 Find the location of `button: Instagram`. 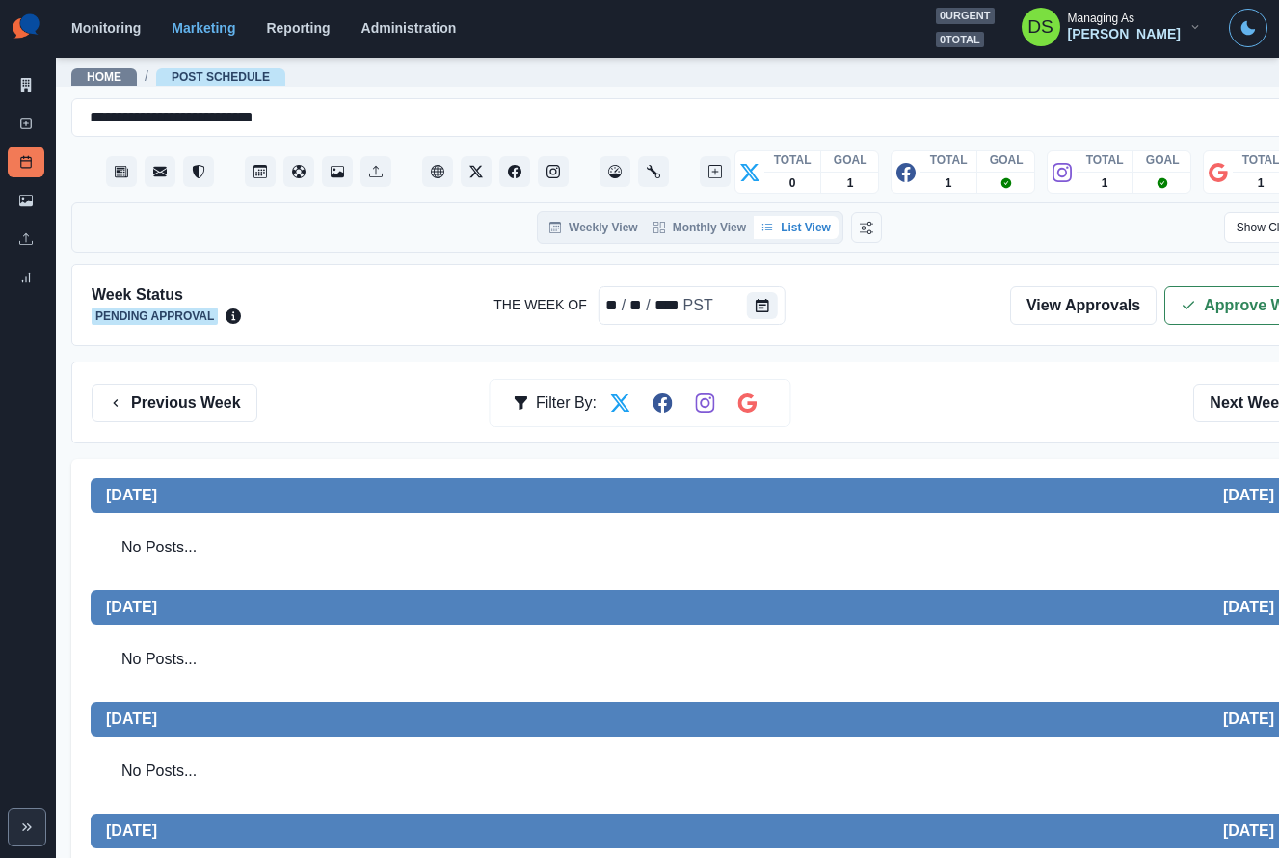

button: Instagram is located at coordinates (553, 172).